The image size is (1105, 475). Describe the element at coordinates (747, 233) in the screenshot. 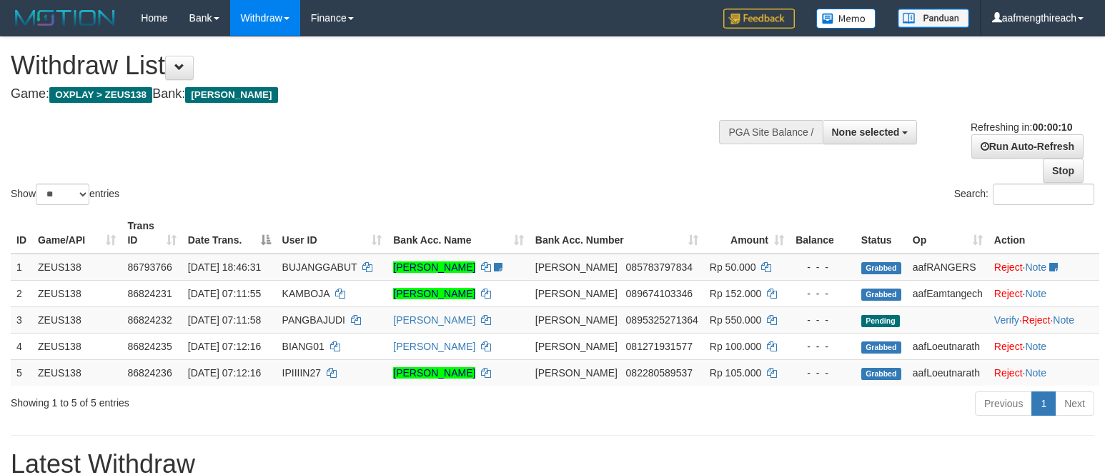

I see `th: Amount: activate to sort column ascending` at that location.